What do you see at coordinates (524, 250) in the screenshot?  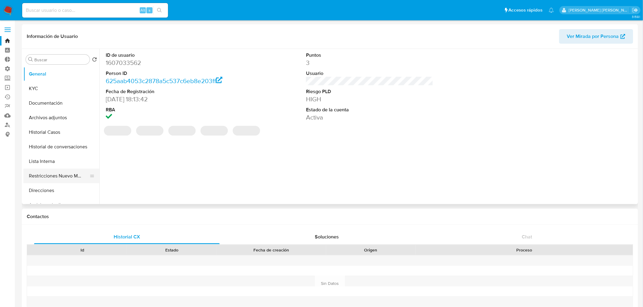 I see `div: Proceso` at bounding box center [524, 250].